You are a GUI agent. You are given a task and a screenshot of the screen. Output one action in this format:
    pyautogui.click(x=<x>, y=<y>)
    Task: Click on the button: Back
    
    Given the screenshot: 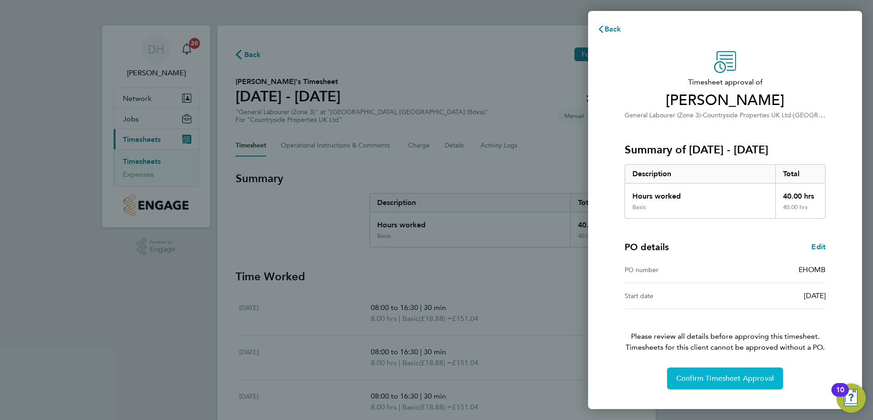 What is the action you would take?
    pyautogui.click(x=609, y=29)
    